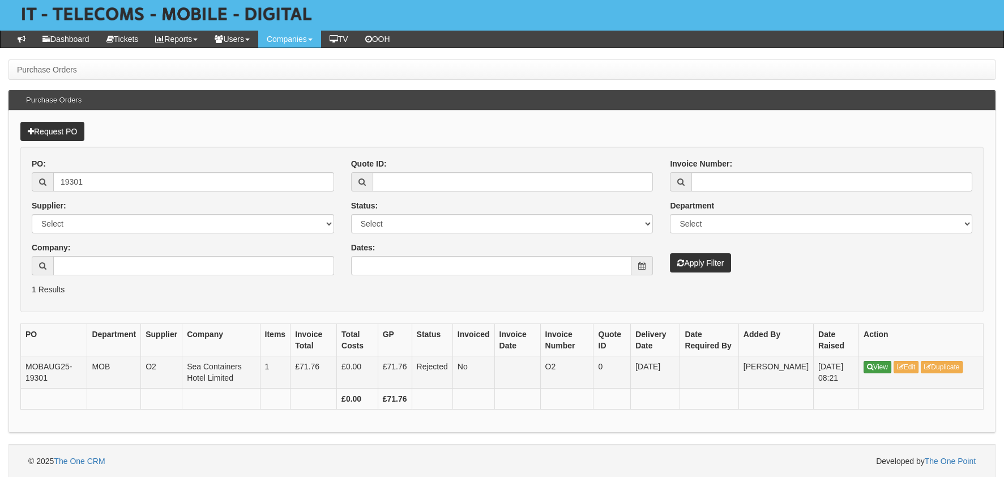 The width and height of the screenshot is (1004, 477). What do you see at coordinates (161, 339) in the screenshot?
I see `th: Supplier` at bounding box center [161, 339].